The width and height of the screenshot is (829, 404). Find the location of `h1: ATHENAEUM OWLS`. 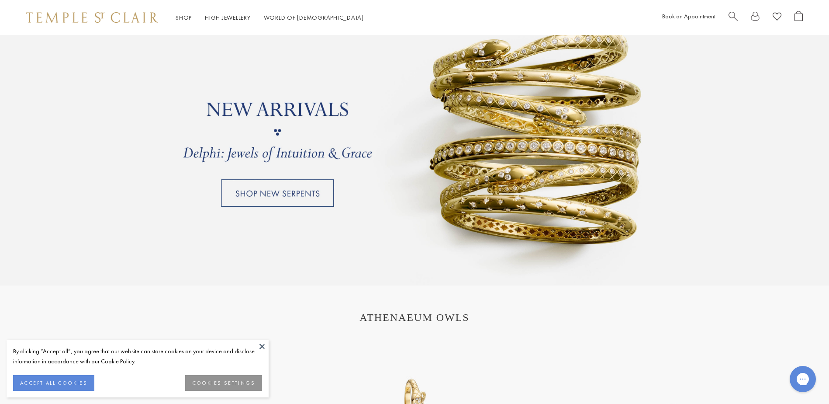

h1: ATHENAEUM OWLS is located at coordinates (415, 317).